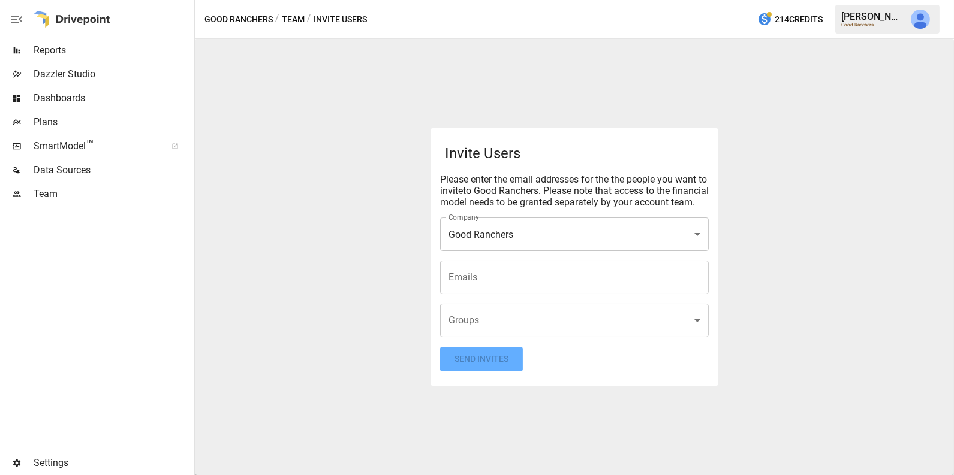 The width and height of the screenshot is (954, 475). Describe the element at coordinates (293, 19) in the screenshot. I see `button: Team` at that location.